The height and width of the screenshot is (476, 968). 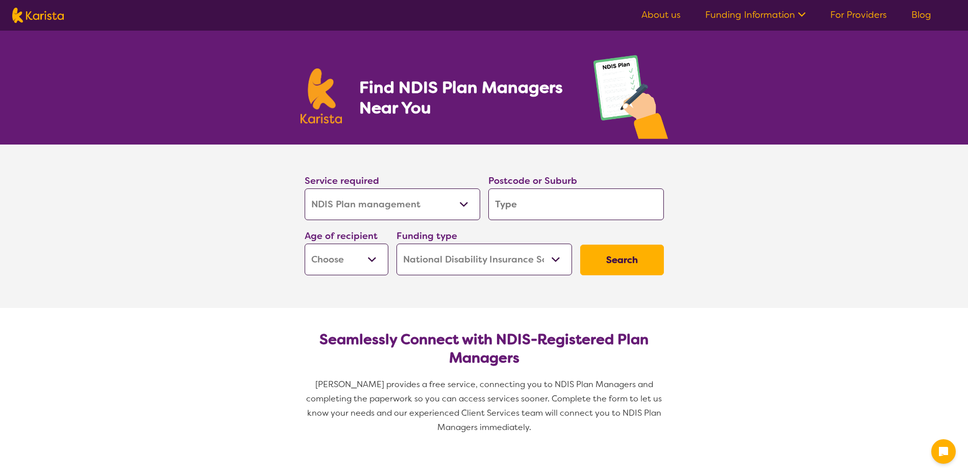 What do you see at coordinates (576, 204) in the screenshot?
I see `input: Type` at bounding box center [576, 204].